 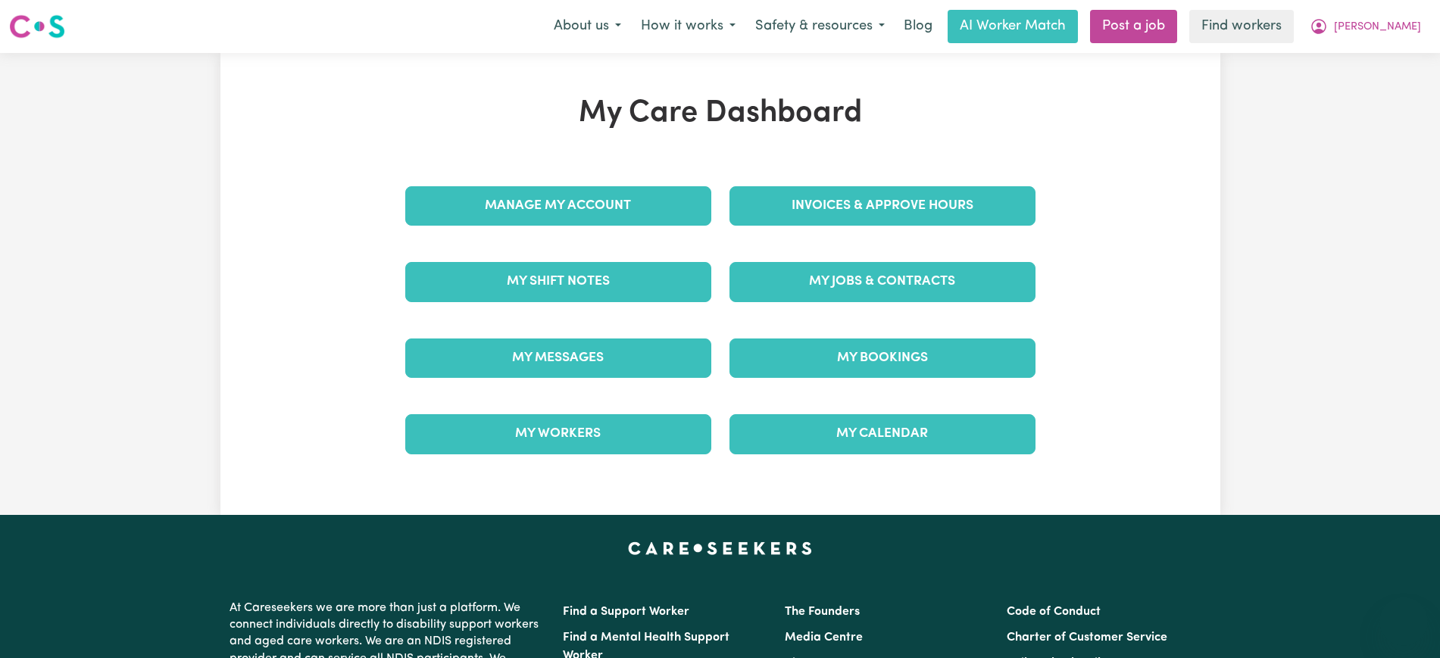 What do you see at coordinates (1133, 27) in the screenshot?
I see `a: Post a job` at bounding box center [1133, 27].